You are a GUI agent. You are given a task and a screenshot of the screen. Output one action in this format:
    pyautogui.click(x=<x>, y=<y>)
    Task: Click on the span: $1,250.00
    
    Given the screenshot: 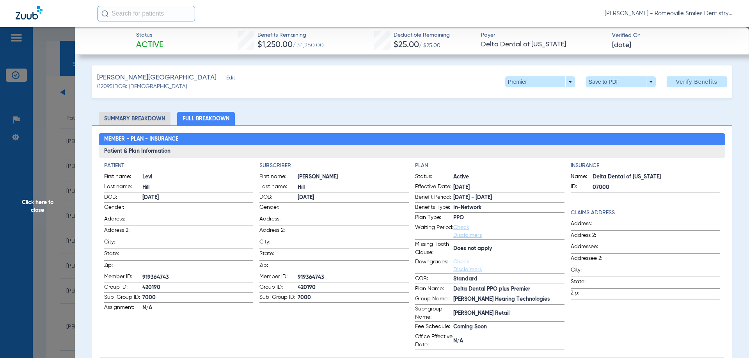 What is the action you would take?
    pyautogui.click(x=275, y=45)
    